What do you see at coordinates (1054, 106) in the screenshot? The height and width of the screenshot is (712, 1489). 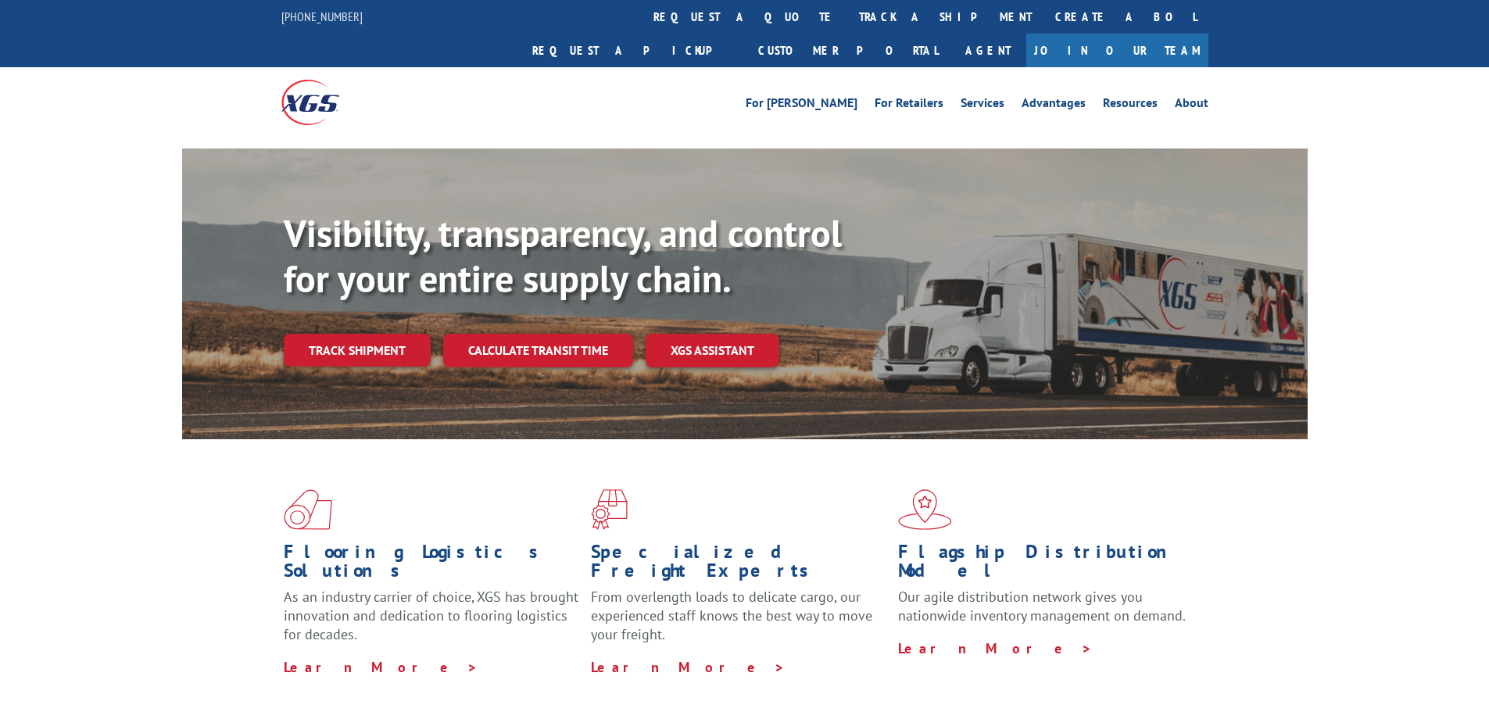 I see `a: Advantages` at bounding box center [1054, 106].